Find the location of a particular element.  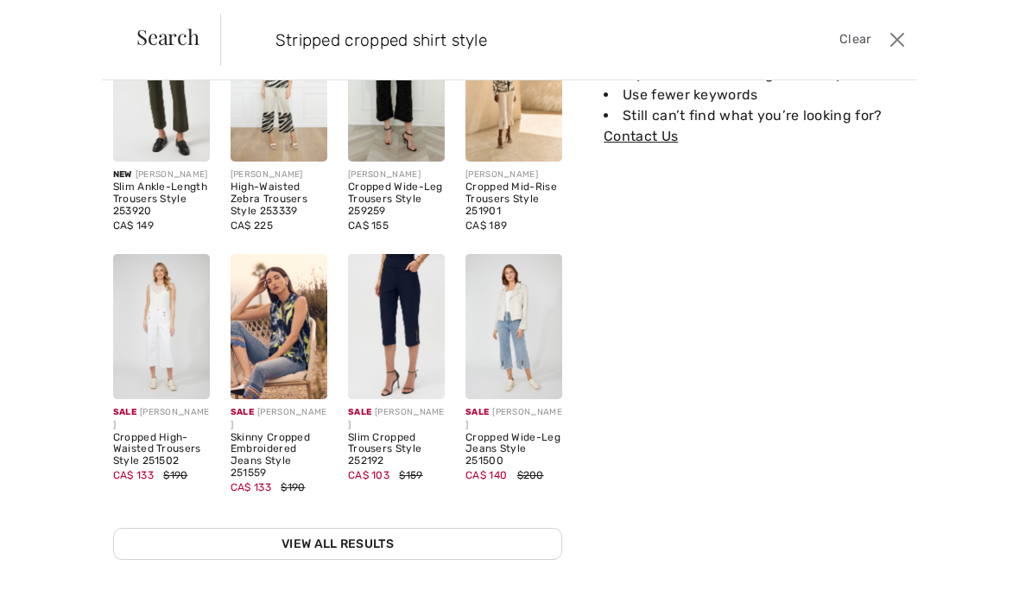

img: Cropped High-Waisted Trousers Style 251502. Off White is located at coordinates (162, 327).